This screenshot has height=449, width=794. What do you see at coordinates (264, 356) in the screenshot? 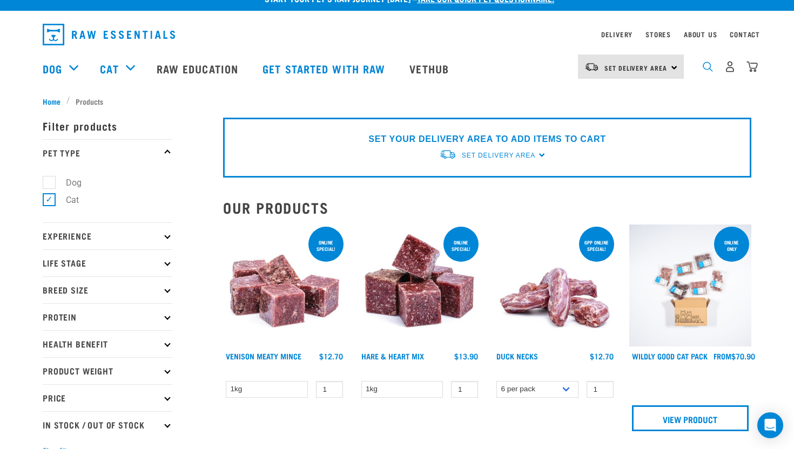
I see `a: Venison Meaty Mince` at bounding box center [264, 356].